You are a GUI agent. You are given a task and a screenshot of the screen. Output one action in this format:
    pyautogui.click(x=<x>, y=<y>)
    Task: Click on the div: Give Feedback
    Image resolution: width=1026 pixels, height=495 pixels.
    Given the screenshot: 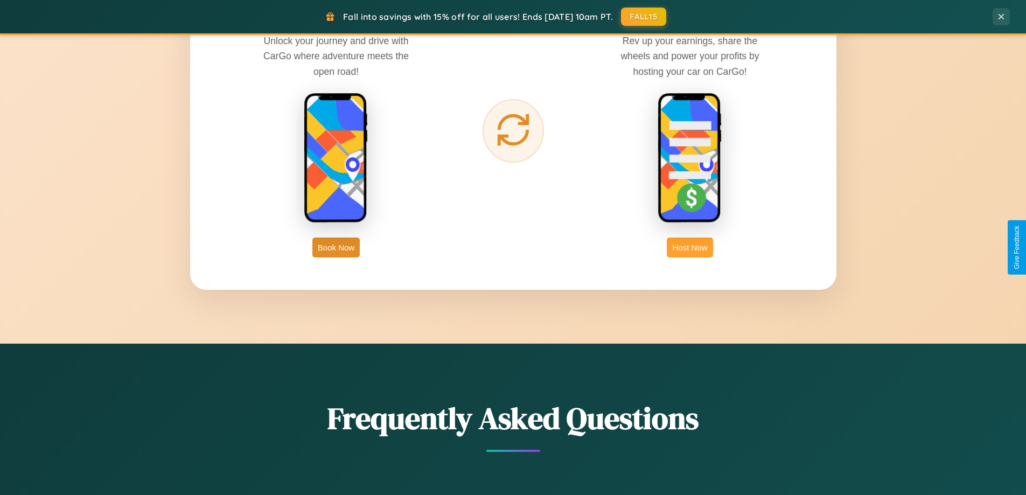 What is the action you would take?
    pyautogui.click(x=1017, y=247)
    